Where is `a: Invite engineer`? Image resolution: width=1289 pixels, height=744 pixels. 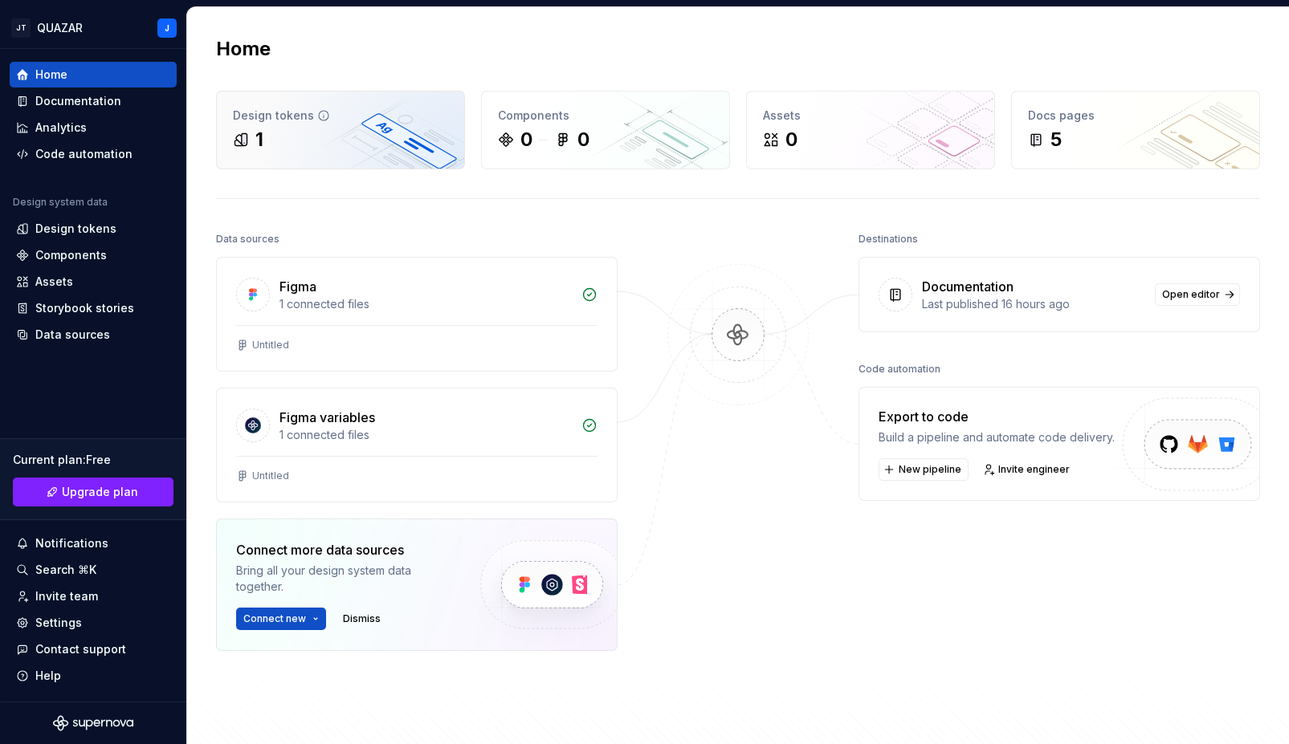
a: Invite engineer is located at coordinates (1027, 470).